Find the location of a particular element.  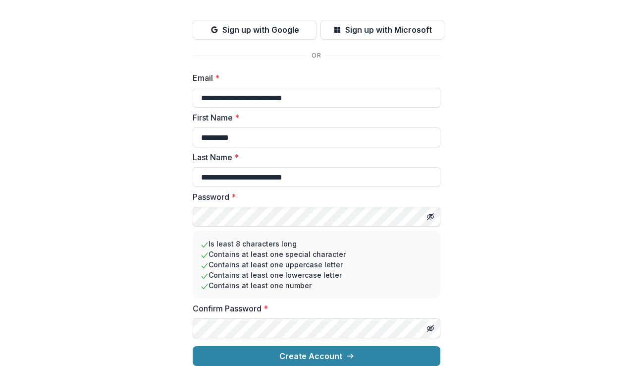

button: Sign up with Microsoft is located at coordinates (382, 30).